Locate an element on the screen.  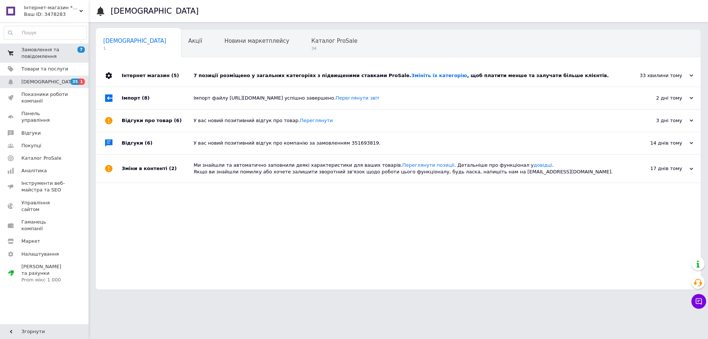
div: Відгуки is located at coordinates (158, 143).